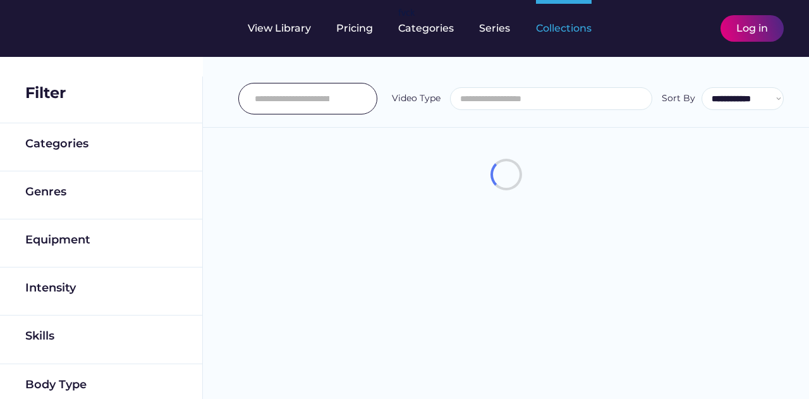  Describe the element at coordinates (678, 99) in the screenshot. I see `div: Sort By` at that location.